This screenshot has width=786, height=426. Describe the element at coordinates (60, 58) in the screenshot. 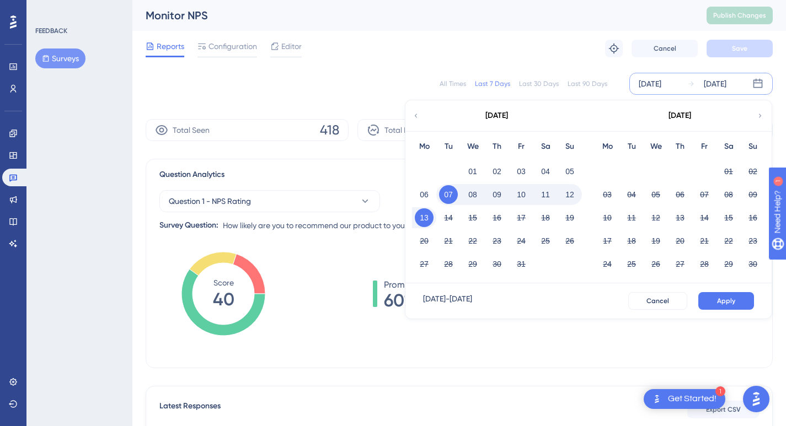

I see `button: Surveys` at that location.